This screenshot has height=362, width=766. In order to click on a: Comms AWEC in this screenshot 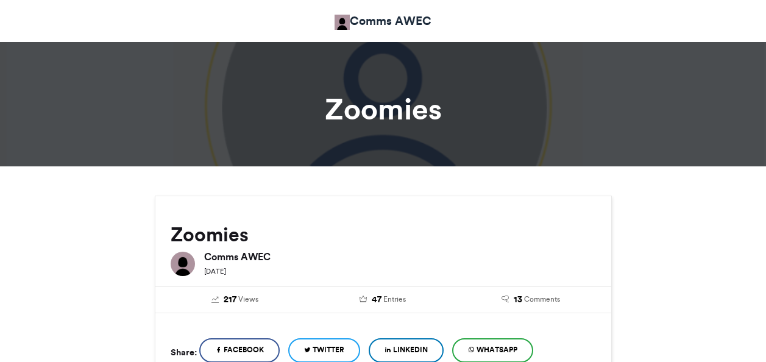, I will do `click(383, 21)`.